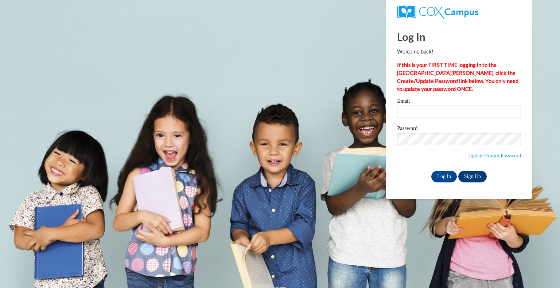 The image size is (560, 288). What do you see at coordinates (459, 36) in the screenshot?
I see `h1: Log In` at bounding box center [459, 36].